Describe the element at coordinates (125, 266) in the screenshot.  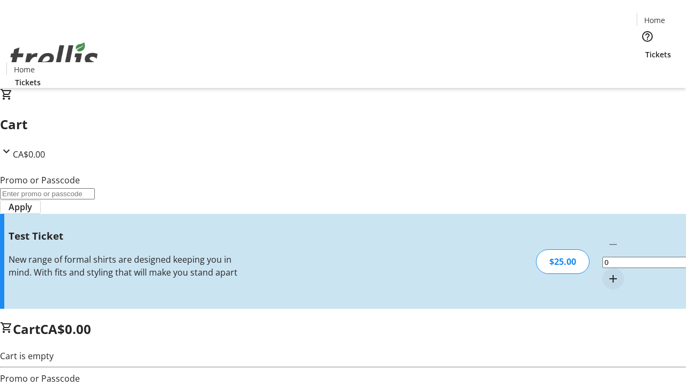
I see `div: New range of formal shirts are designed keeping you in mind. With fits and styling that will make...` at that location.